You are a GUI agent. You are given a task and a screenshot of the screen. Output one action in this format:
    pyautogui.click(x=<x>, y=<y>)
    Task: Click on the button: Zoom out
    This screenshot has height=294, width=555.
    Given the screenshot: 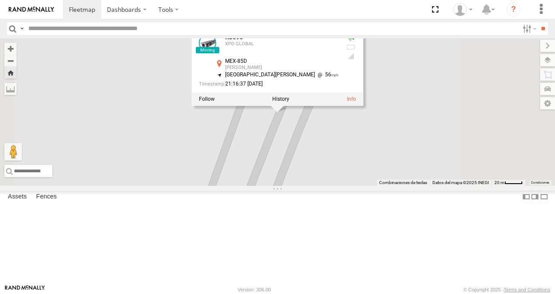 What is the action you would take?
    pyautogui.click(x=10, y=61)
    